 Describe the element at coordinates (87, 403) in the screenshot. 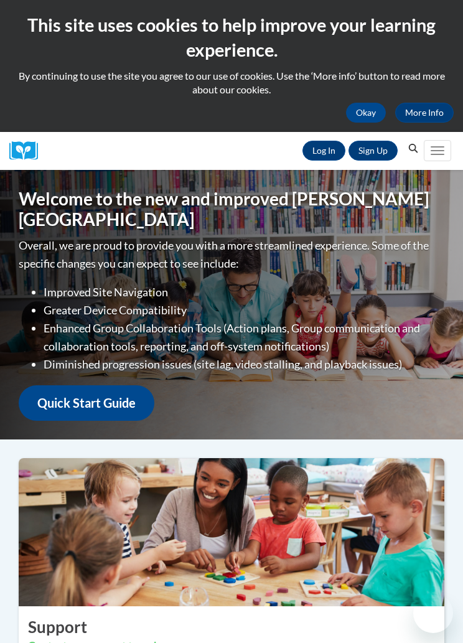

I see `a: Quick Start Guide` at that location.